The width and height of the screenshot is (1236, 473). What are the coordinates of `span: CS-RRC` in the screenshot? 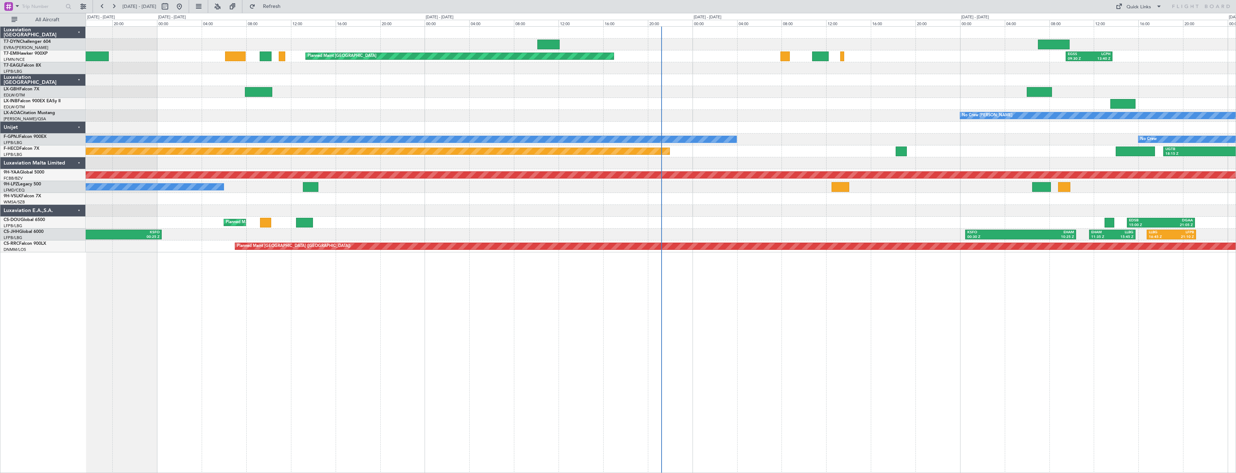 It's located at (11, 244).